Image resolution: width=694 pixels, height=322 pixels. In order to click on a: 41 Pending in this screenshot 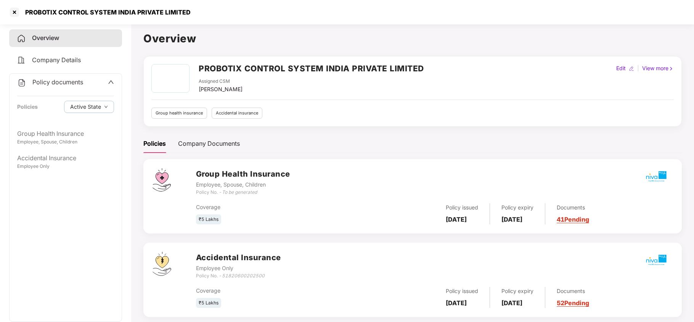, I will do `click(573, 219)`.